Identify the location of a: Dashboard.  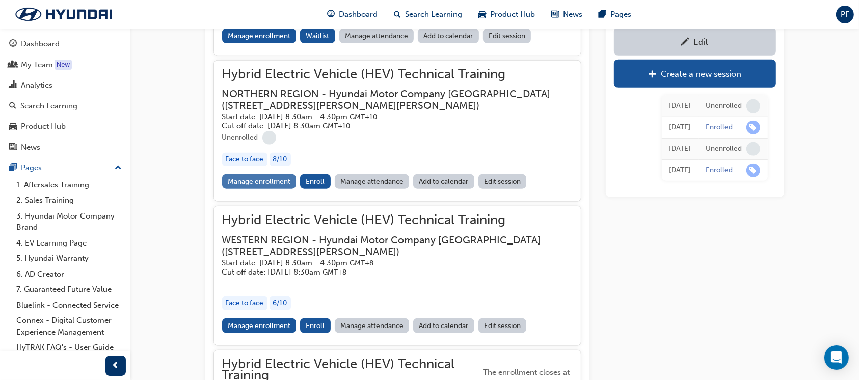
(65, 44).